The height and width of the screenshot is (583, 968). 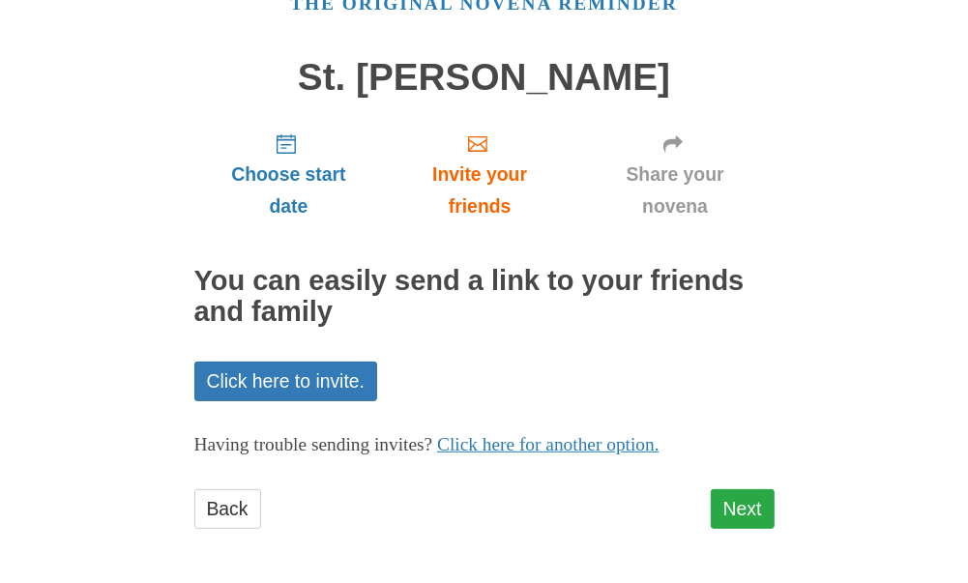 I want to click on a: Invite your friends, so click(x=479, y=174).